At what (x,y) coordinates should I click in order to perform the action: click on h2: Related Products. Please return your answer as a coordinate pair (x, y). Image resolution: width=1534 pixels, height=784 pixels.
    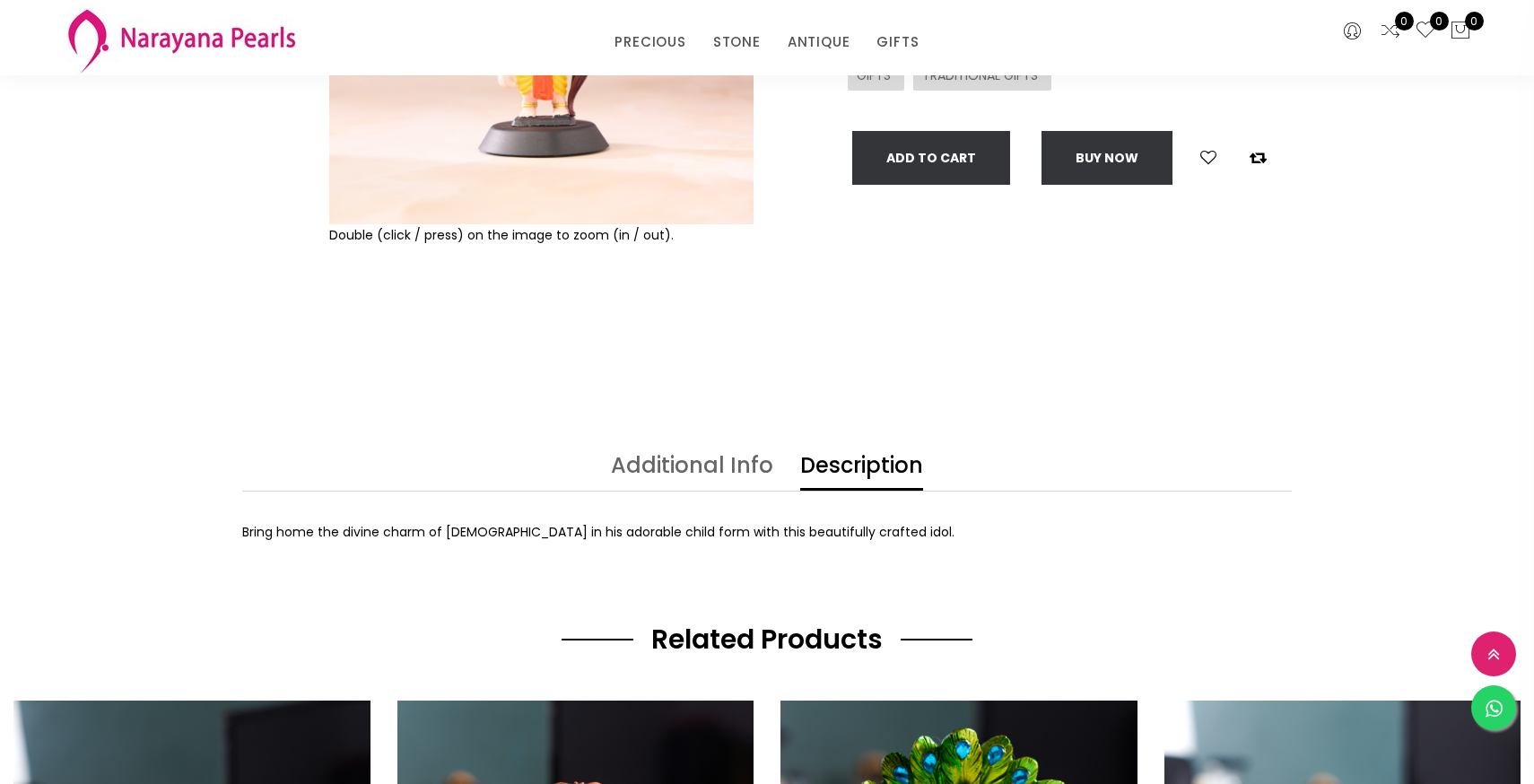
    Looking at the image, I should click on (767, 639).